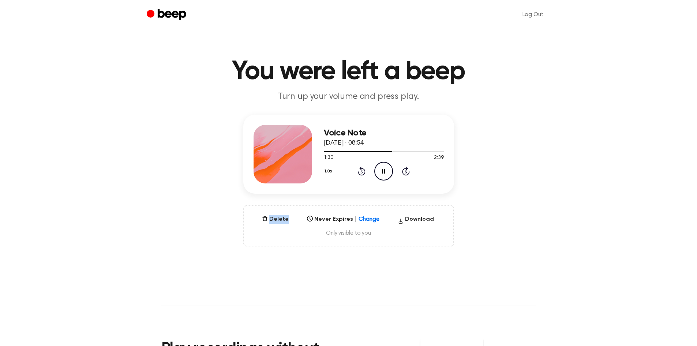  Describe the element at coordinates (349, 72) in the screenshot. I see `h1: You were left a beep` at that location.